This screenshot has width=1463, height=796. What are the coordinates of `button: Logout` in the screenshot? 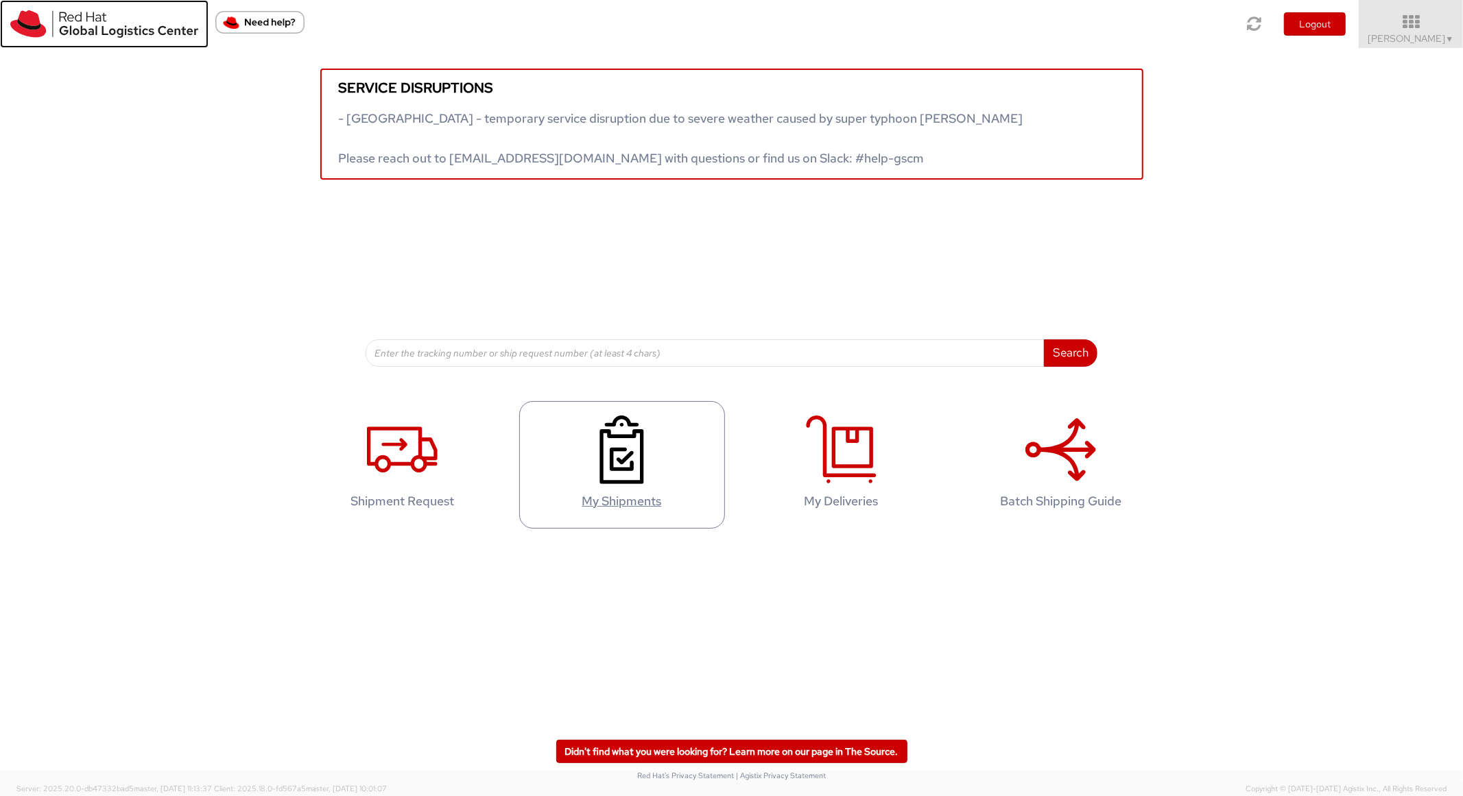 It's located at (1315, 24).